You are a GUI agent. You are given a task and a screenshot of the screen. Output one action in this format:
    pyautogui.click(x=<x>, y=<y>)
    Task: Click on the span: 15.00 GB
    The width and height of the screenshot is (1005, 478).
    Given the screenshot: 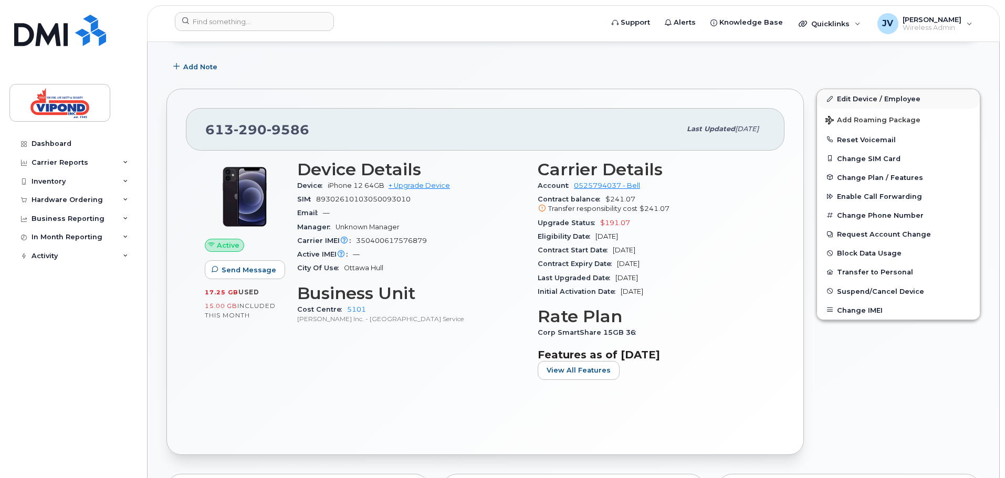 What is the action you would take?
    pyautogui.click(x=221, y=306)
    